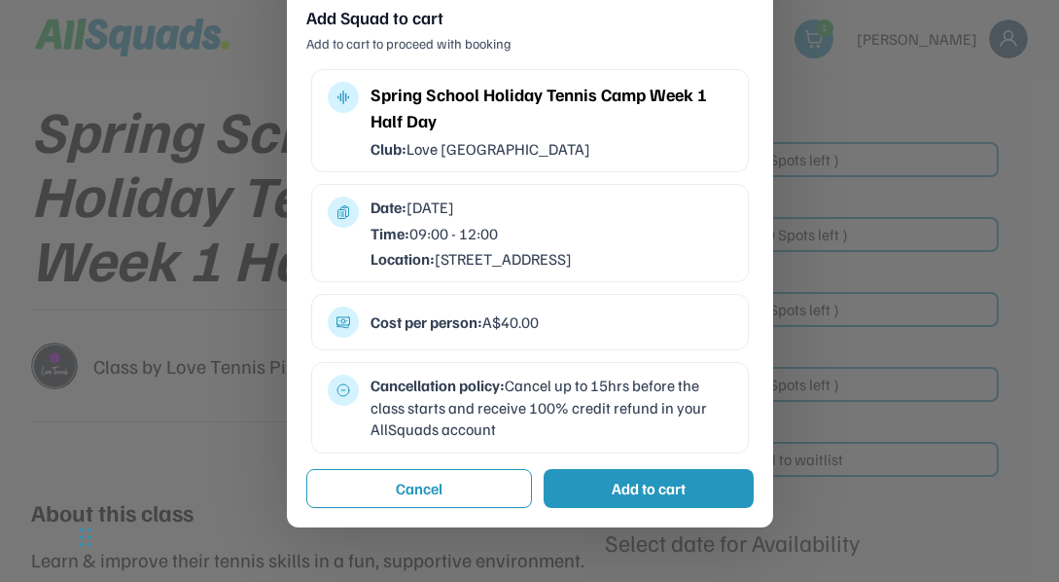 Image resolution: width=1059 pixels, height=582 pixels. I want to click on strong: Date:, so click(388, 207).